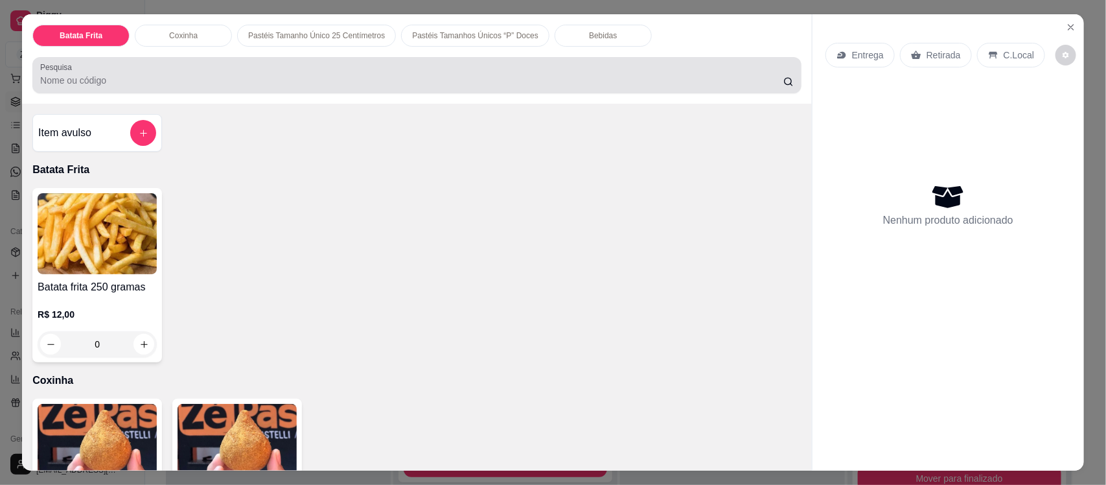 This screenshot has height=485, width=1106. I want to click on p: Entrega, so click(867, 55).